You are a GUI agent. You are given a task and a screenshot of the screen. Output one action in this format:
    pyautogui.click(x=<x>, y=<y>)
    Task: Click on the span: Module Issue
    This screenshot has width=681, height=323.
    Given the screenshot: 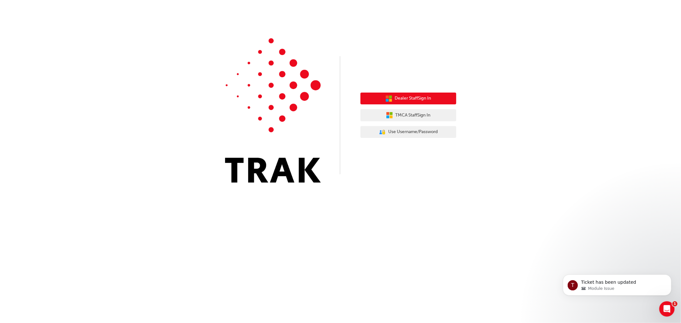 What is the action you would take?
    pyautogui.click(x=48, y=27)
    